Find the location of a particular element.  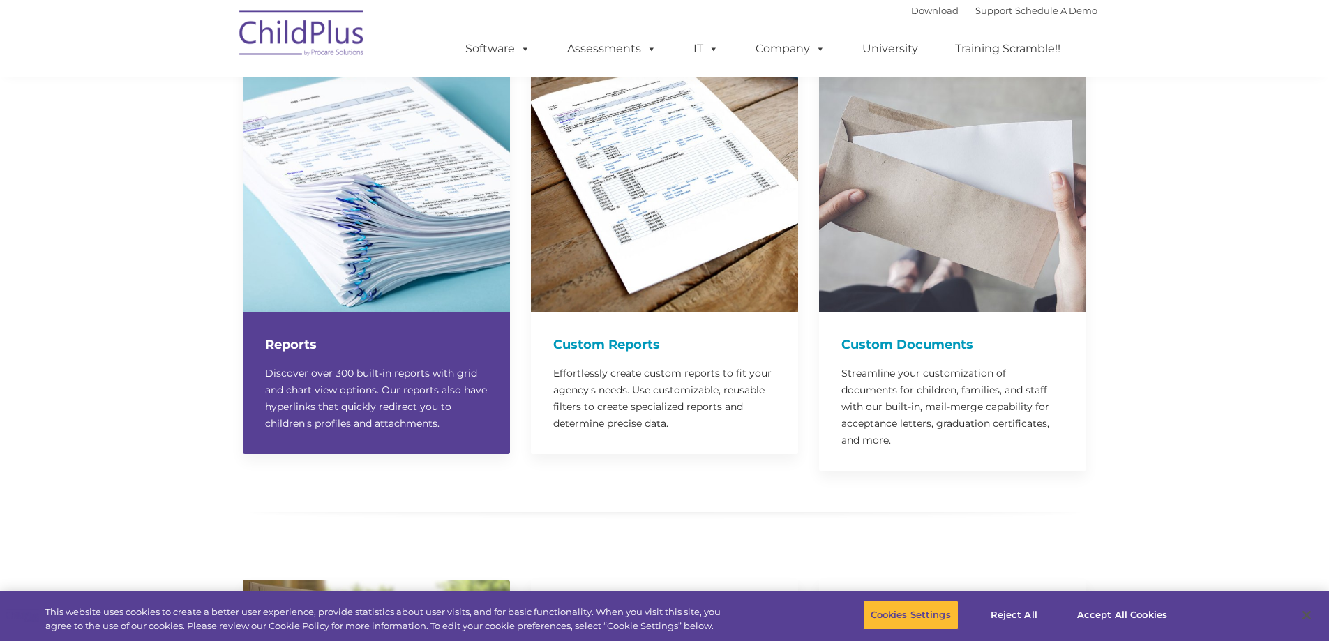

a: Software is located at coordinates (498, 49).